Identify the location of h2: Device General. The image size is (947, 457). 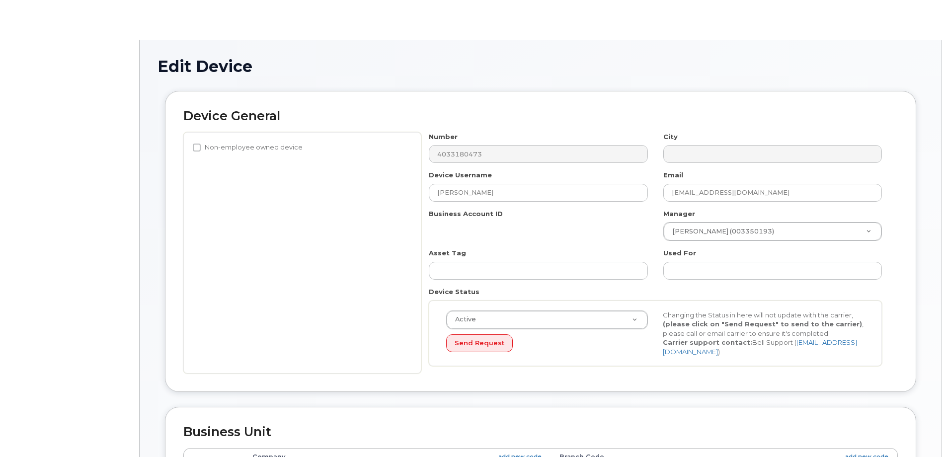
(540, 116).